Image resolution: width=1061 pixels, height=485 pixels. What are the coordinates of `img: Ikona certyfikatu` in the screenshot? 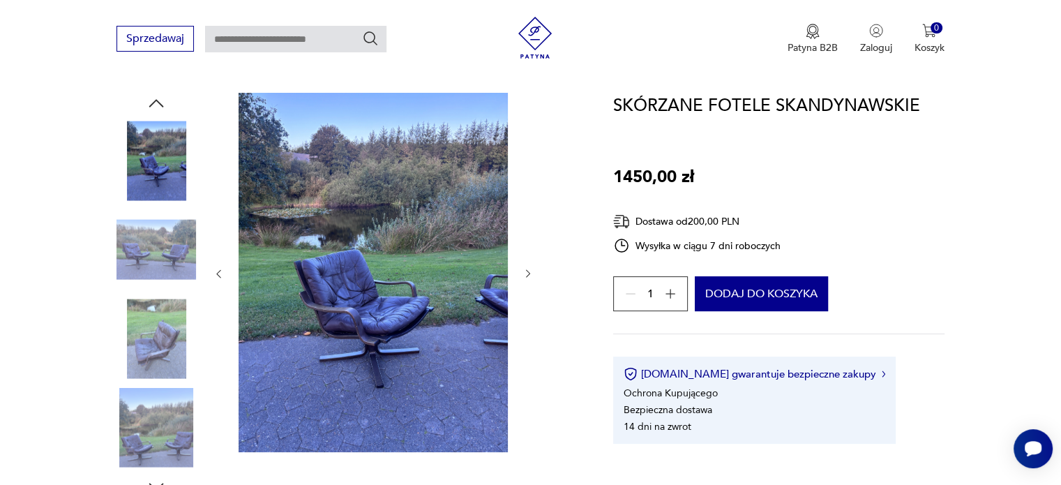 It's located at (630, 374).